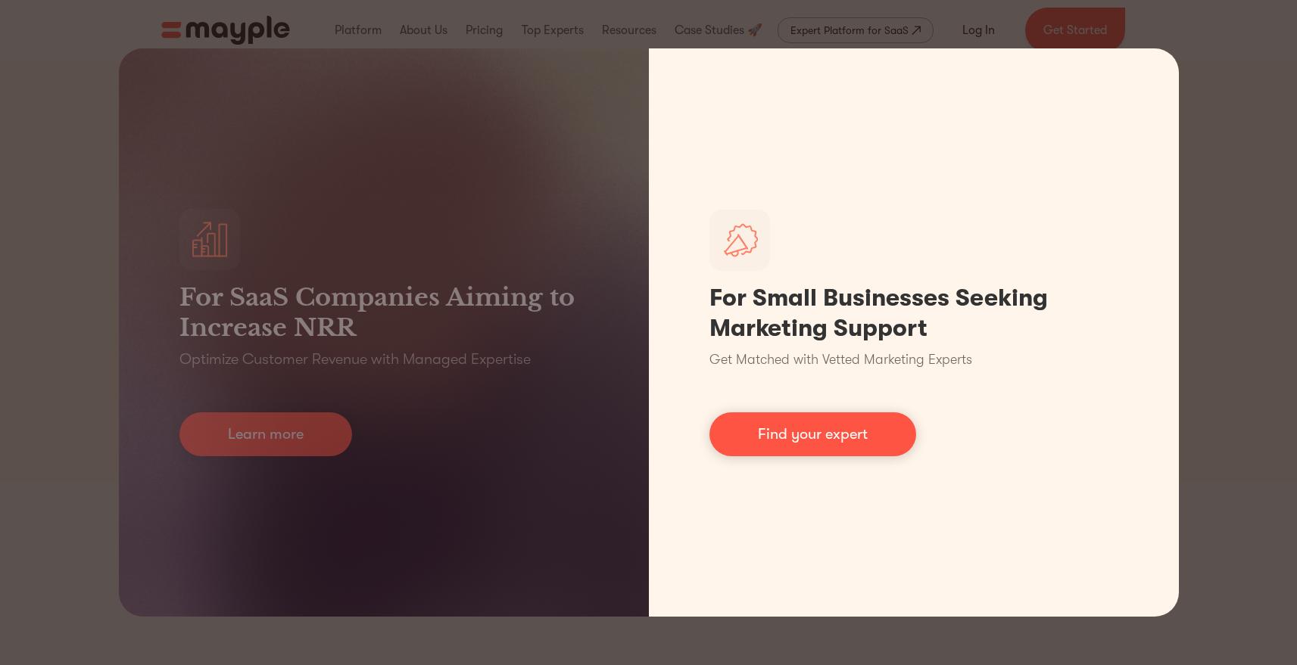 This screenshot has width=1297, height=665. I want to click on a: Find your expert, so click(812, 435).